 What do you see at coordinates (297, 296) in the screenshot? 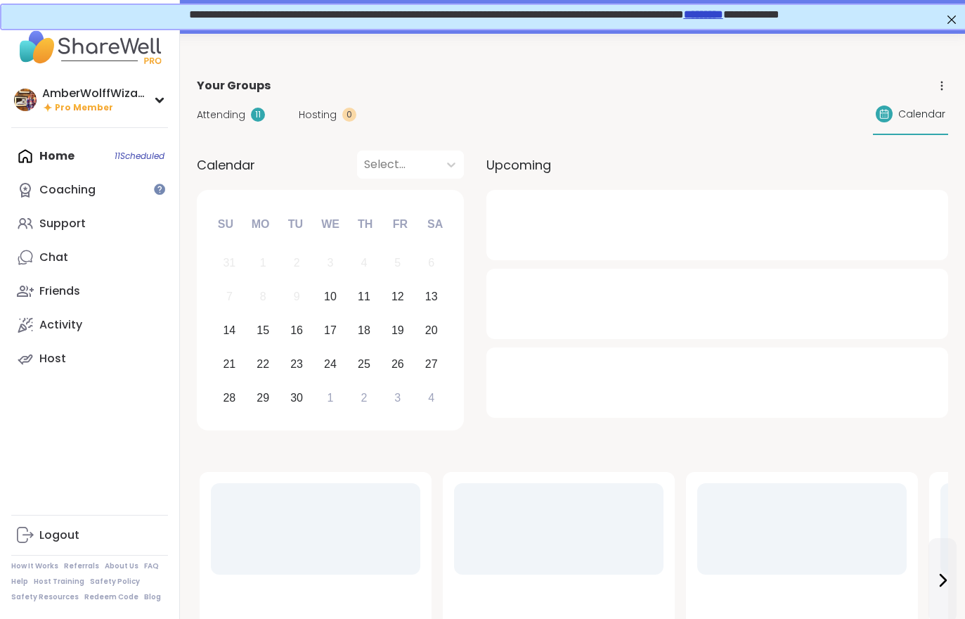
I see `div: 9` at bounding box center [297, 296].